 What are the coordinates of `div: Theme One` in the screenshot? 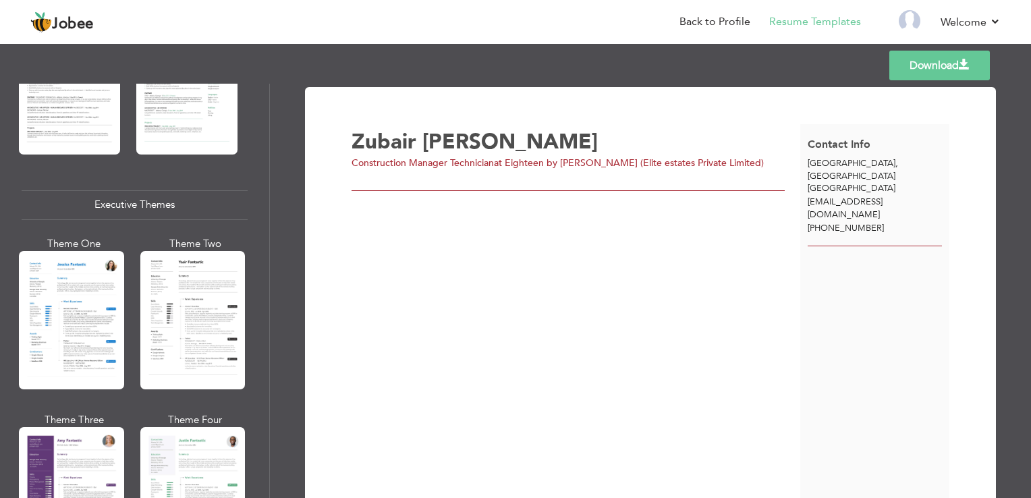 It's located at (74, 244).